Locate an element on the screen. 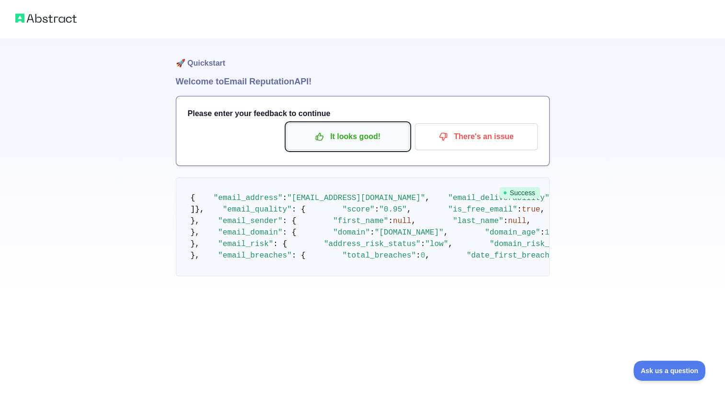 The image size is (725, 400). span: "date_first_breached" is located at coordinates (515, 255).